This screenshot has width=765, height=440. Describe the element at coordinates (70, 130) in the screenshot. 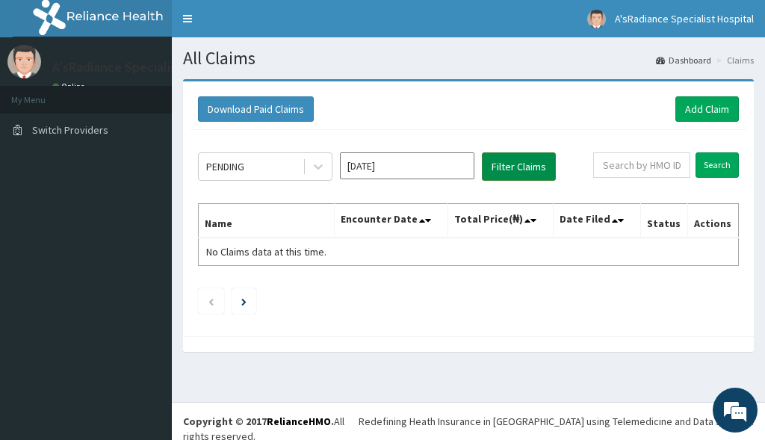

I see `span: Switch Providers` at that location.